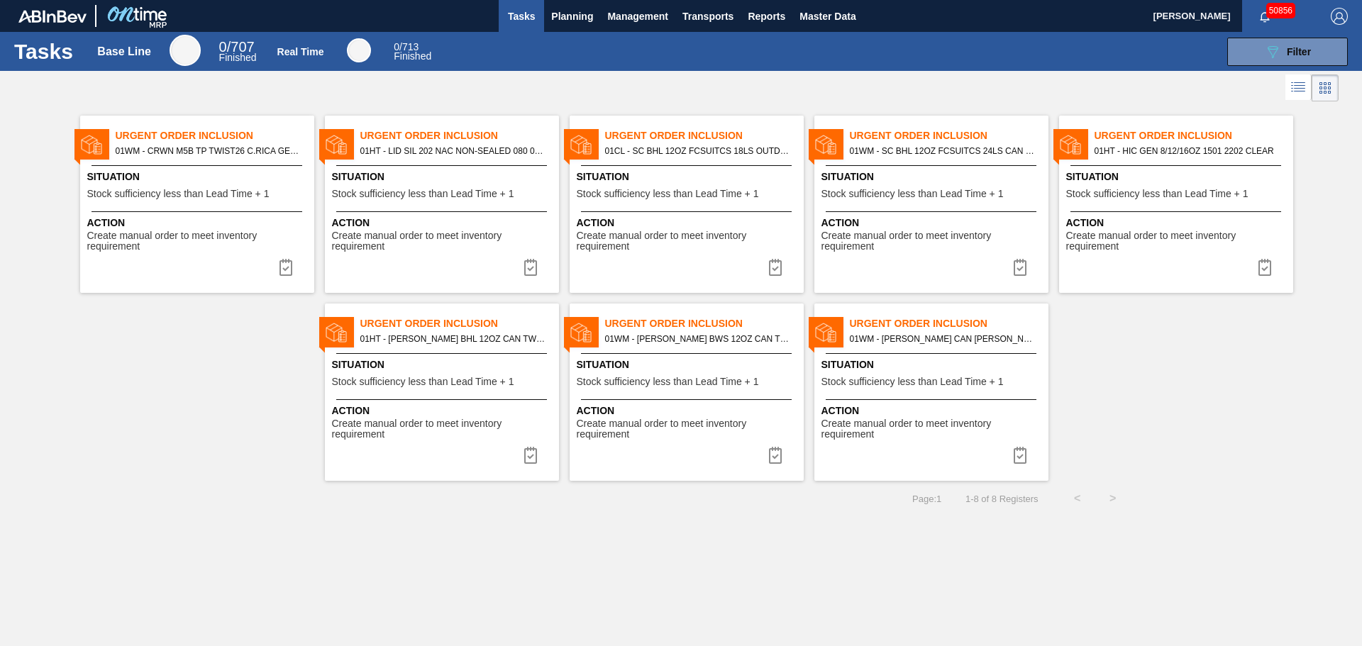 The width and height of the screenshot is (1362, 646). What do you see at coordinates (1281, 11) in the screenshot?
I see `span: 50856` at bounding box center [1281, 11].